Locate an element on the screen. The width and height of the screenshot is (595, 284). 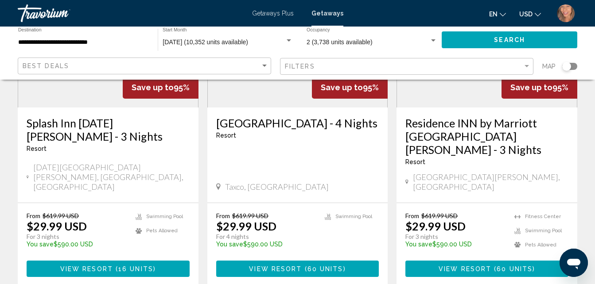
img: Z is located at coordinates (566, 13).